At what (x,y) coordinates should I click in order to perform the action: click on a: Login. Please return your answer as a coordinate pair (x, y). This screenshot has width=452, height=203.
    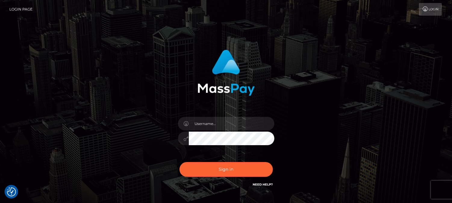
    Looking at the image, I should click on (430, 9).